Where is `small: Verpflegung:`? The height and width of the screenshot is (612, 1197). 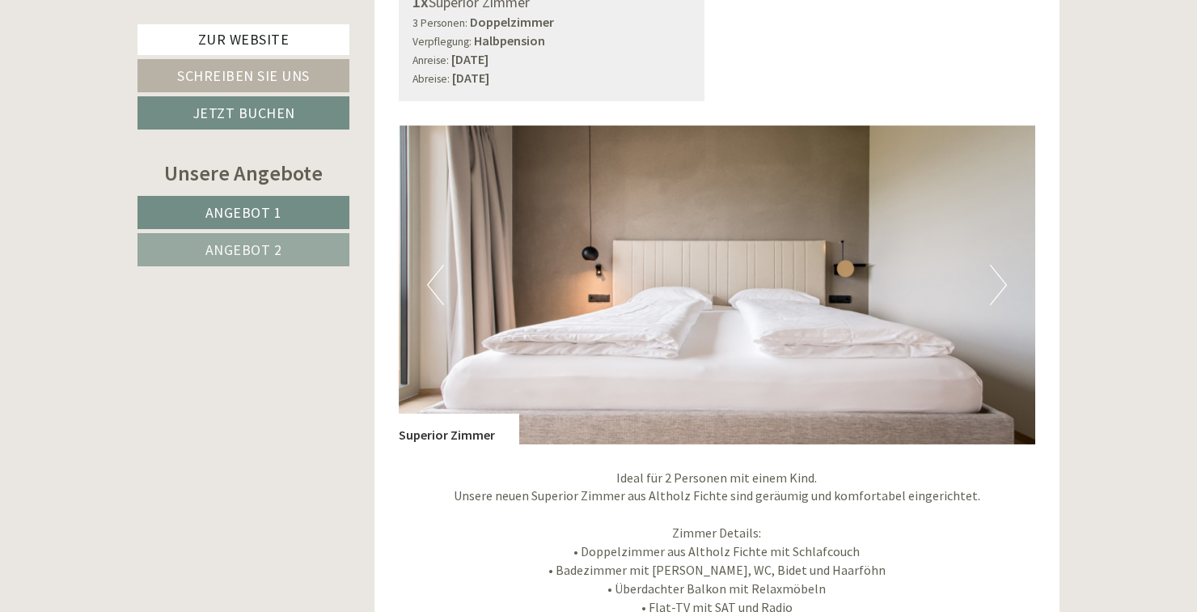 small: Verpflegung: is located at coordinates (442, 41).